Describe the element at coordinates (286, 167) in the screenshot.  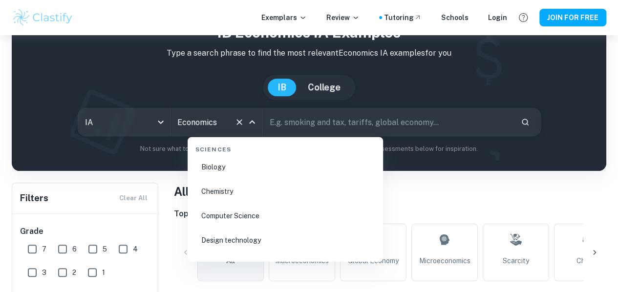
I see `li: Biology` at that location.